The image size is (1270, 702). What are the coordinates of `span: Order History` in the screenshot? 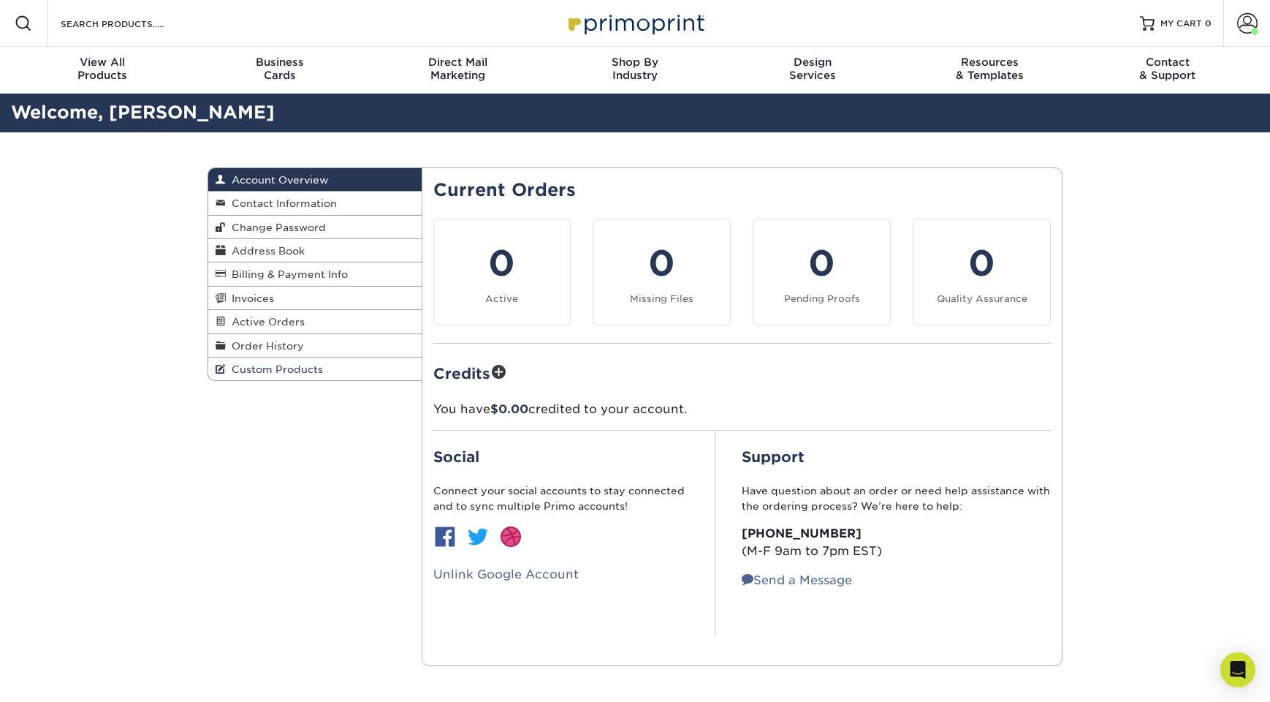 It's located at (265, 346).